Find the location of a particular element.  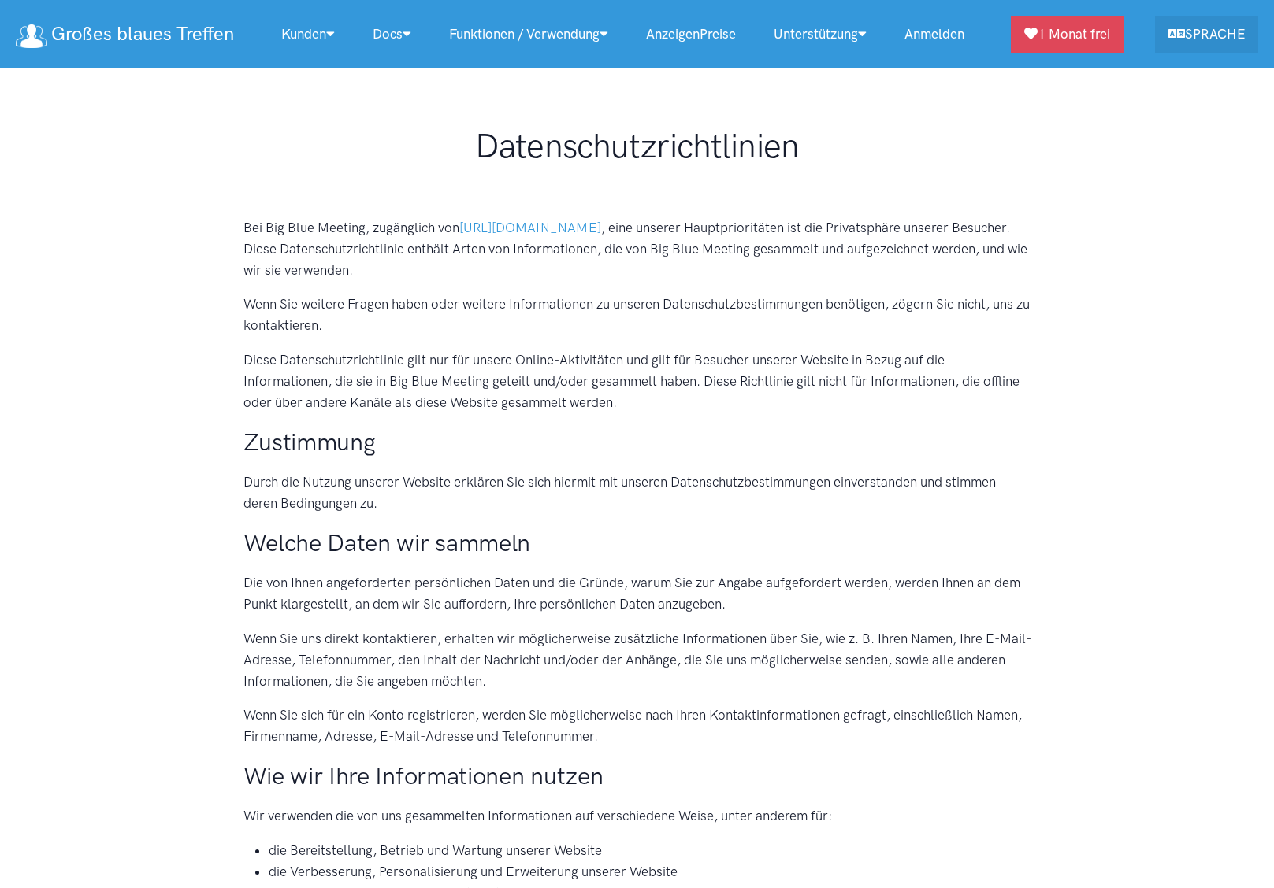

img: Logo is located at coordinates (32, 36).